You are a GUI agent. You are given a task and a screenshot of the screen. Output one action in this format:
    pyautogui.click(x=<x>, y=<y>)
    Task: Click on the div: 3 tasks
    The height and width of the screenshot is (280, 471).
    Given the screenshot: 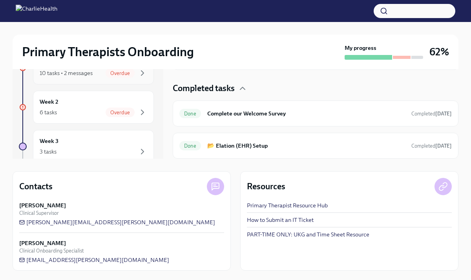 What is the action you would take?
    pyautogui.click(x=48, y=151)
    